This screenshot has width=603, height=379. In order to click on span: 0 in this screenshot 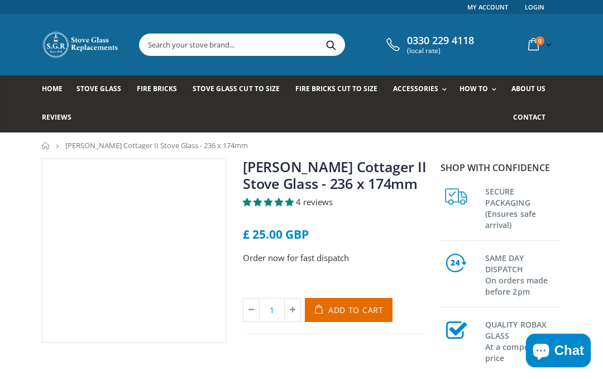, I will do `click(540, 41)`.